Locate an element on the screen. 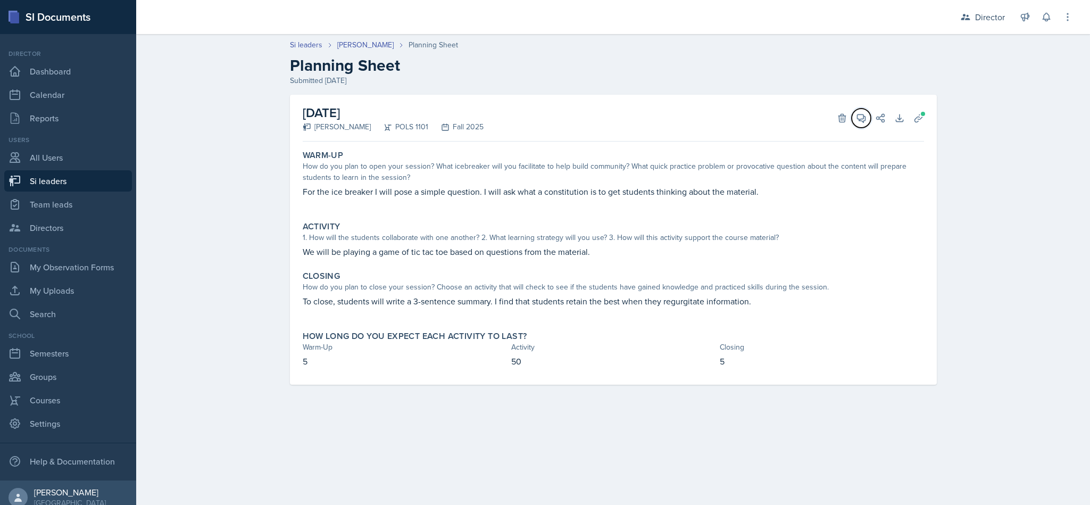  a: Groups is located at coordinates (68, 376).